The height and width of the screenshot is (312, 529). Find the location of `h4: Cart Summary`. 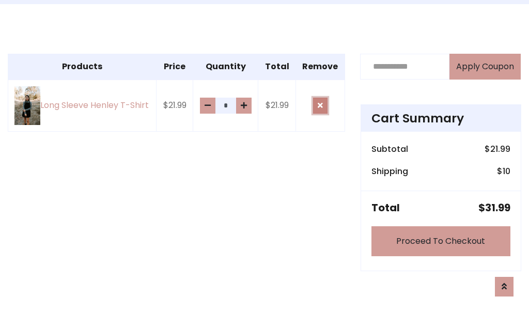

h4: Cart Summary is located at coordinates (441, 118).